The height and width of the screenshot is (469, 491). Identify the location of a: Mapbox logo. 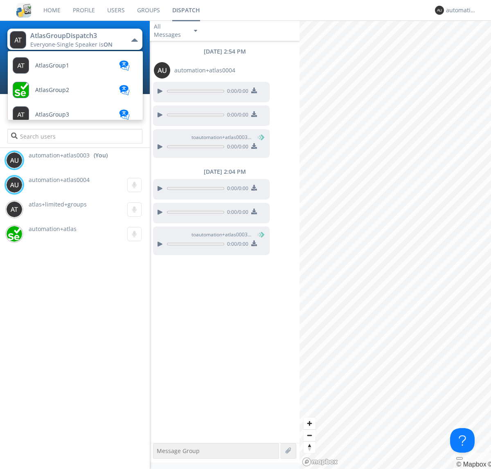
(320, 462).